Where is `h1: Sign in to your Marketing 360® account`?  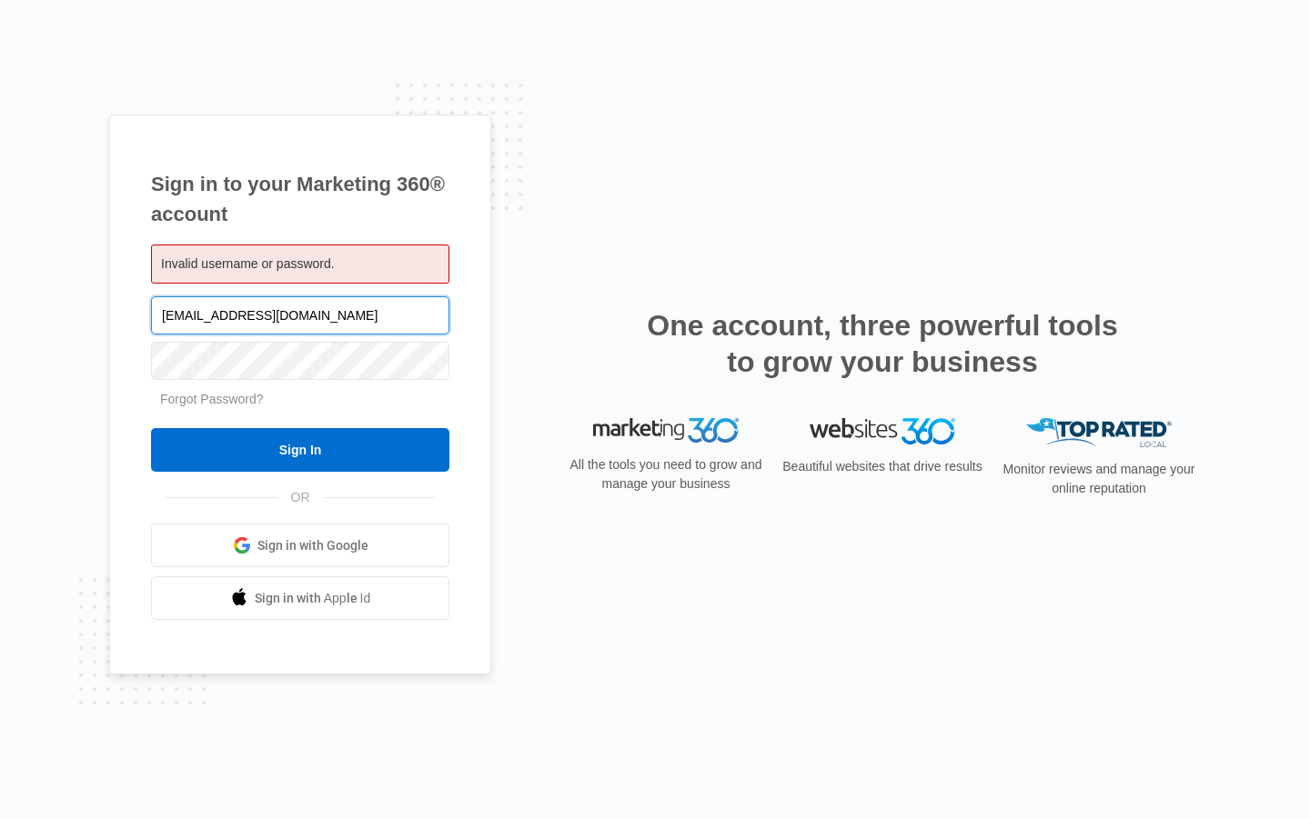
h1: Sign in to your Marketing 360® account is located at coordinates (300, 199).